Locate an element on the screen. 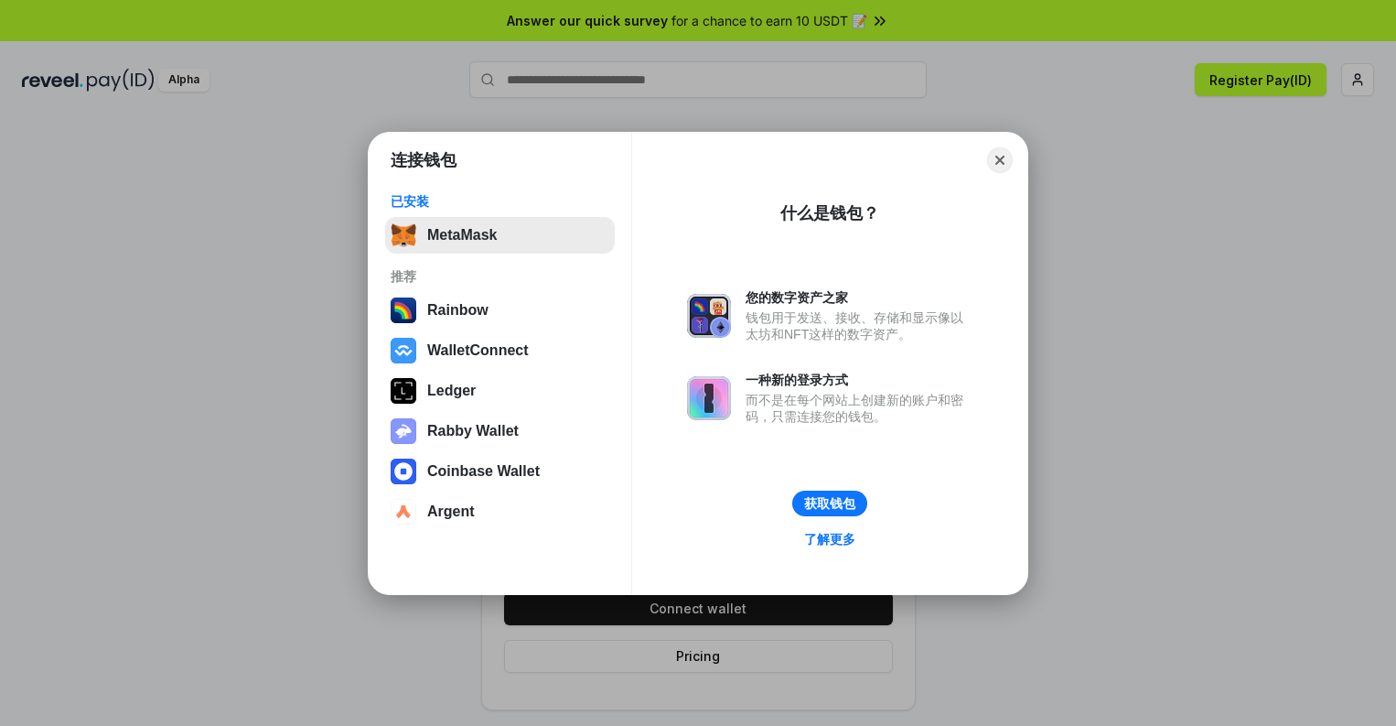  button: Argent is located at coordinates (500, 512).